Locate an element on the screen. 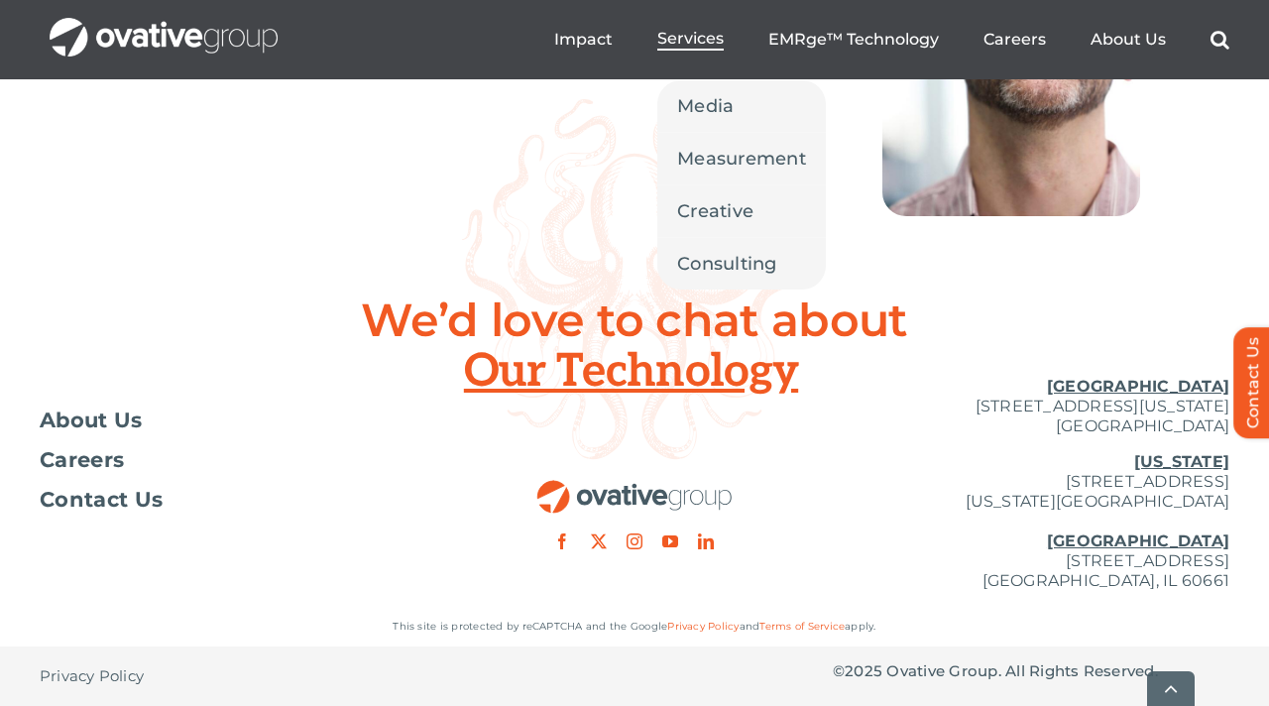  a: Measurement is located at coordinates (742, 159).